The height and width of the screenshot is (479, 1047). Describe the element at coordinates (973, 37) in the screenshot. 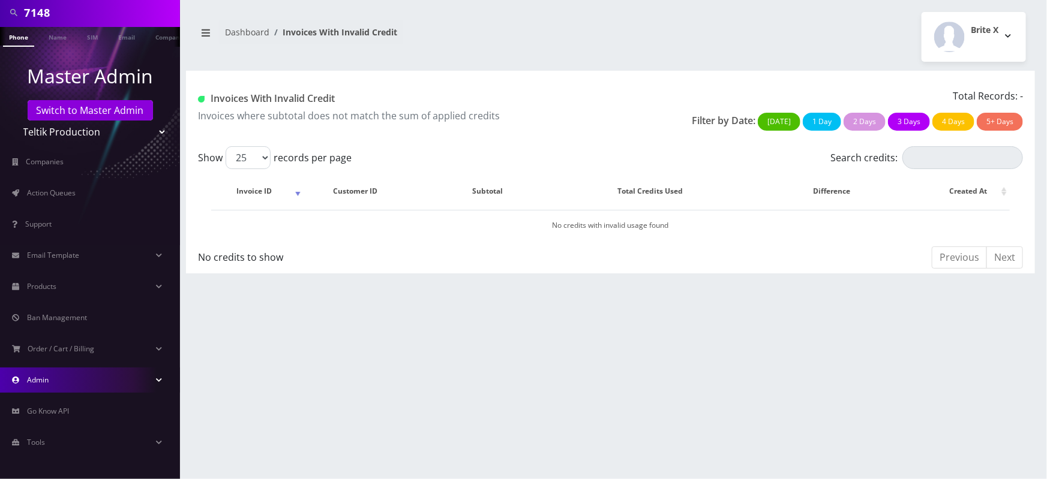

I see `button: Brite X` at that location.